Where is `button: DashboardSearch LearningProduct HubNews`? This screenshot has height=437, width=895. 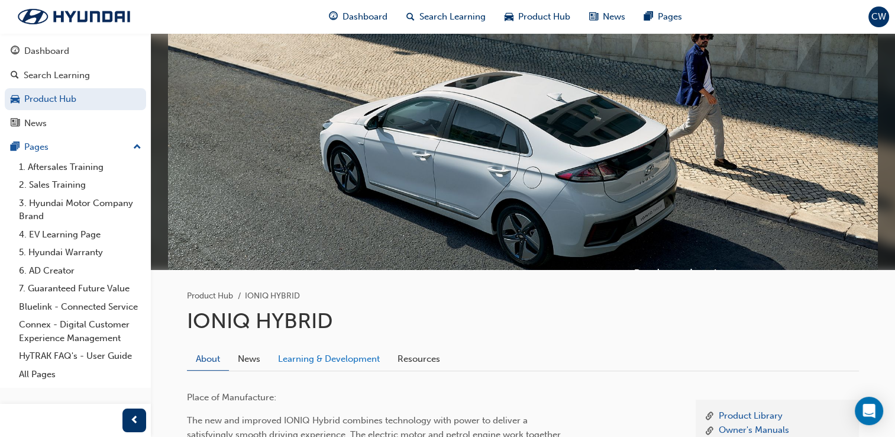
button: DashboardSearch LearningProduct HubNews is located at coordinates (75, 87).